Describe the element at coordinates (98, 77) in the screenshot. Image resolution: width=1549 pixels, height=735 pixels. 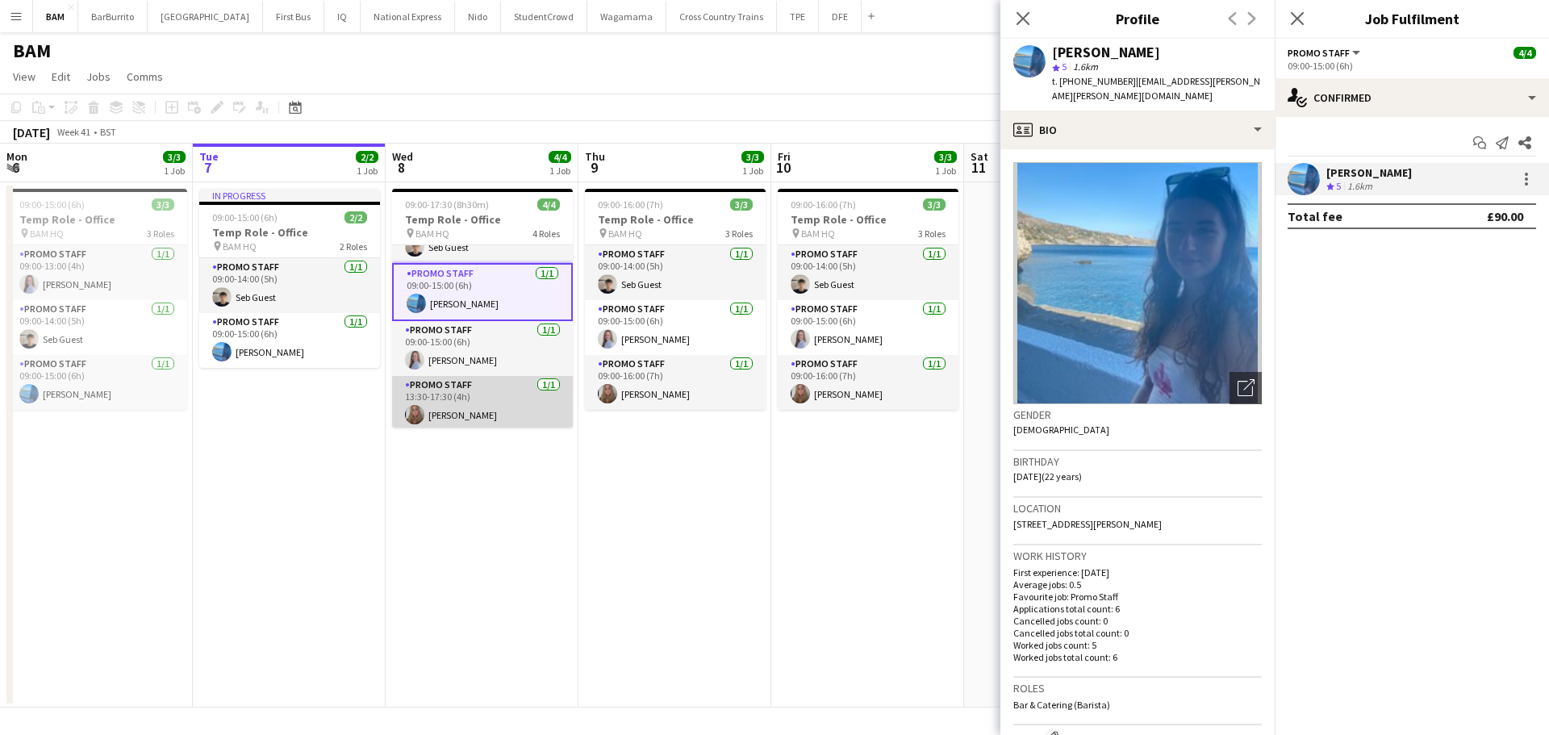
I see `a: Jobs` at that location.